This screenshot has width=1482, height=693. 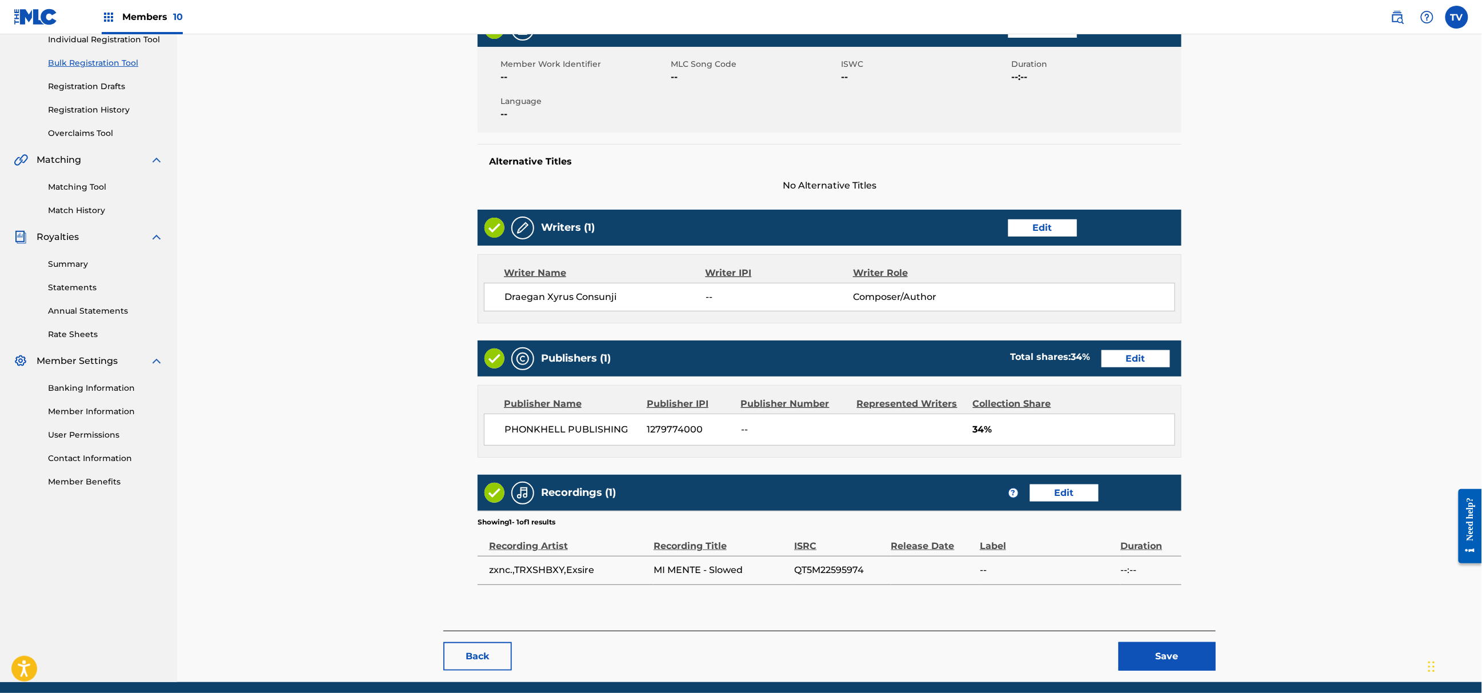 What do you see at coordinates (1454, 666) in the screenshot?
I see `div: Chat-Widget` at bounding box center [1454, 666].